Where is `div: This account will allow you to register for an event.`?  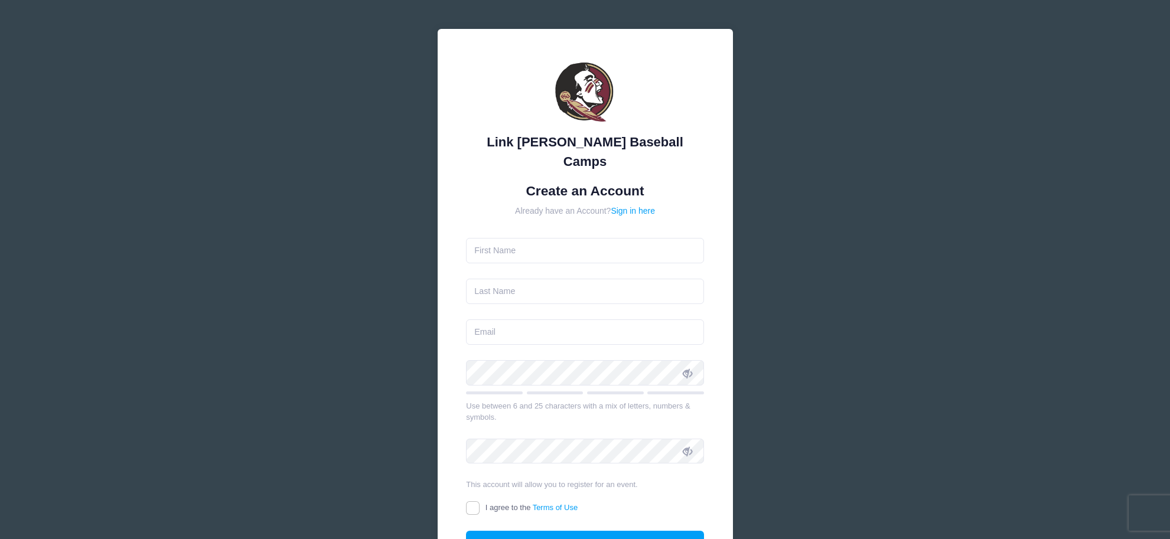 div: This account will allow you to register for an event. is located at coordinates (585, 485).